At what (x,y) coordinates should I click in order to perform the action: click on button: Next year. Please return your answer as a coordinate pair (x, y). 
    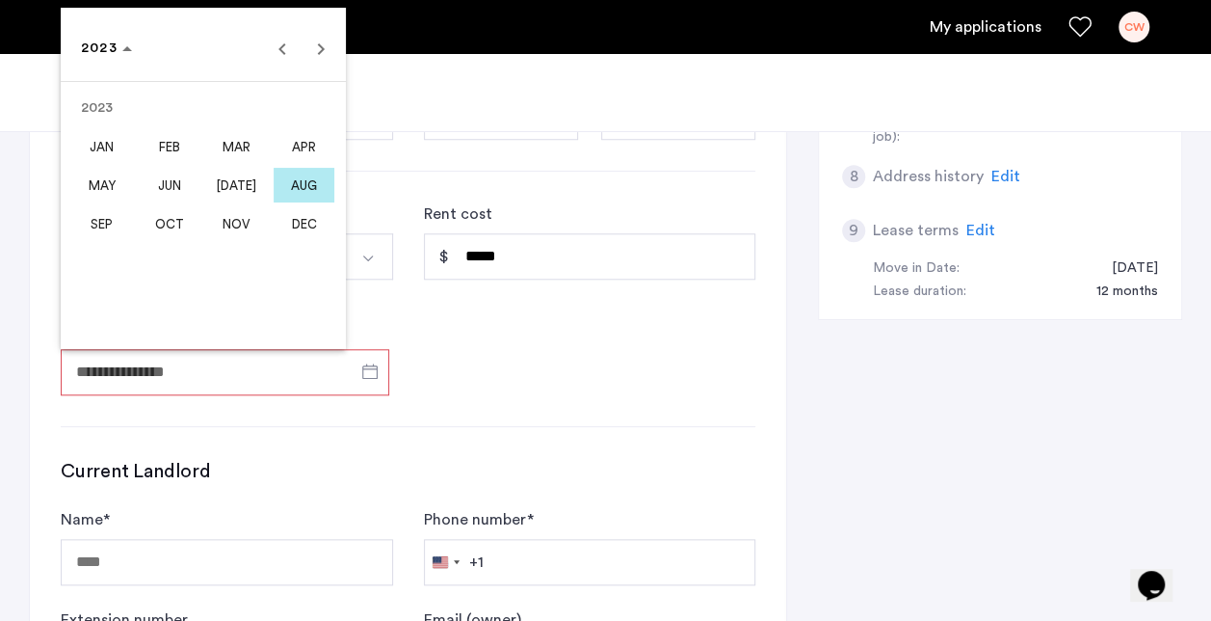
    Looking at the image, I should click on (321, 48).